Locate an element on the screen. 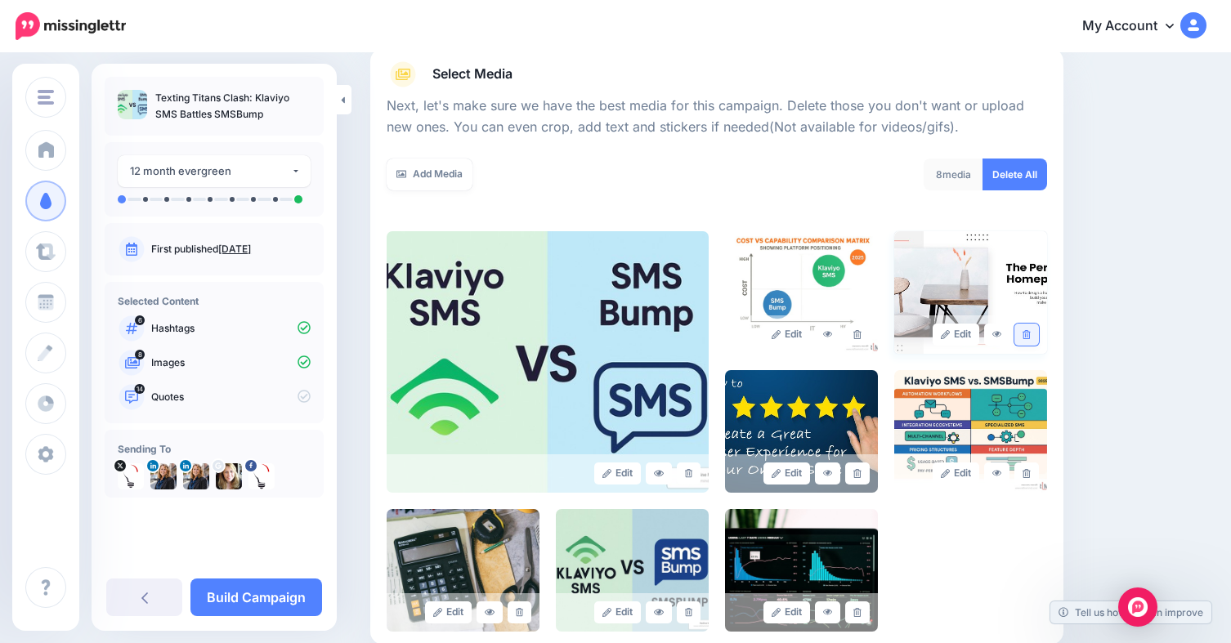  a: My Account is located at coordinates (1136, 26).